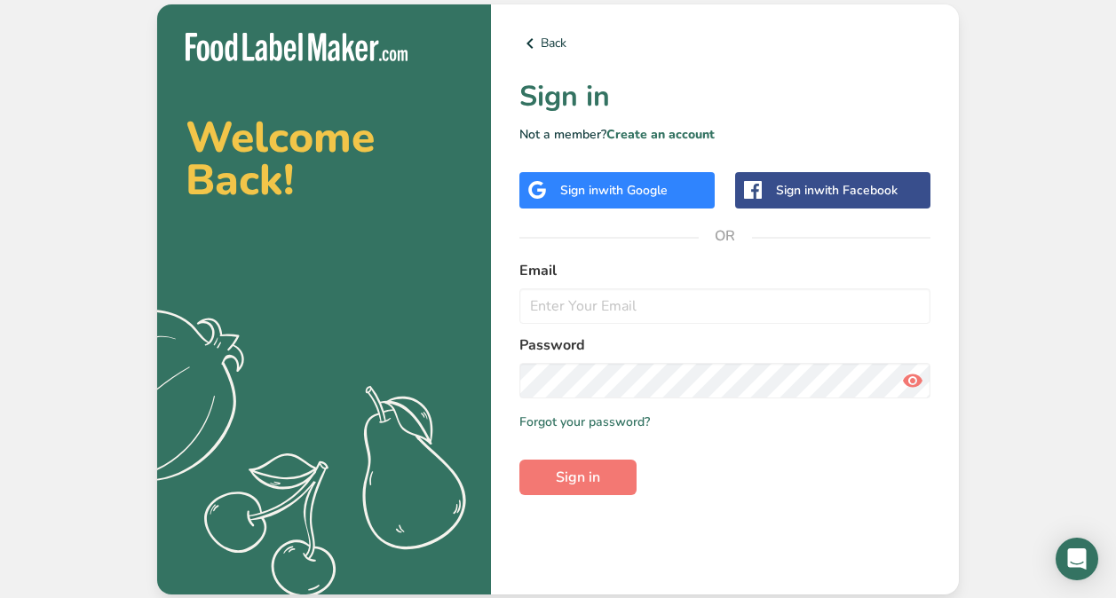 This screenshot has height=598, width=1116. Describe the element at coordinates (1076, 559) in the screenshot. I see `div: Open Intercom Messenger` at that location.